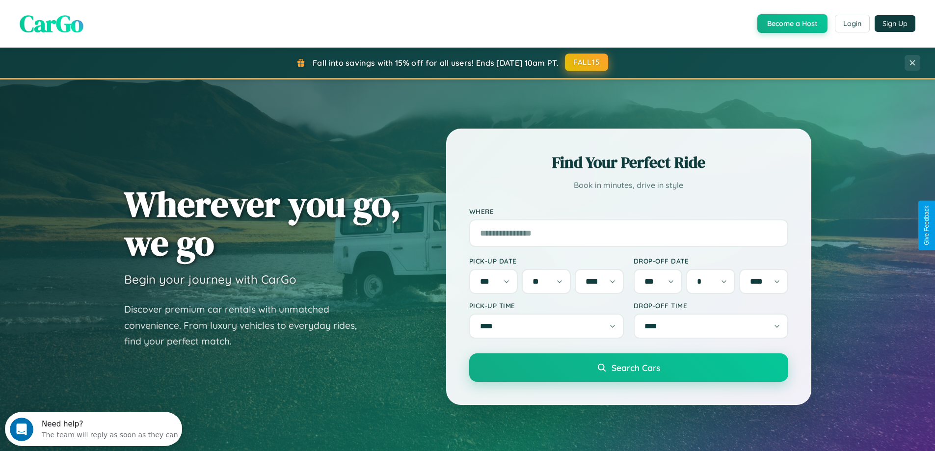 This screenshot has width=935, height=451. Describe the element at coordinates (628, 211) in the screenshot. I see `label: Where` at that location.